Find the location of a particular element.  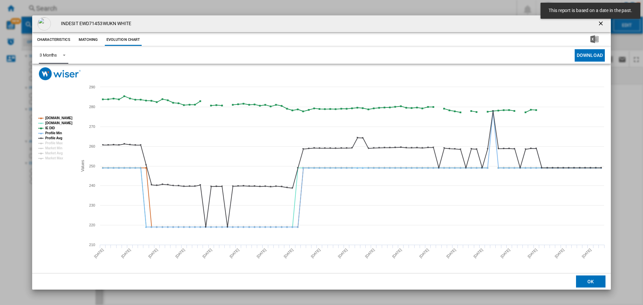

img: excel-24x24.png is located at coordinates (595, 39).